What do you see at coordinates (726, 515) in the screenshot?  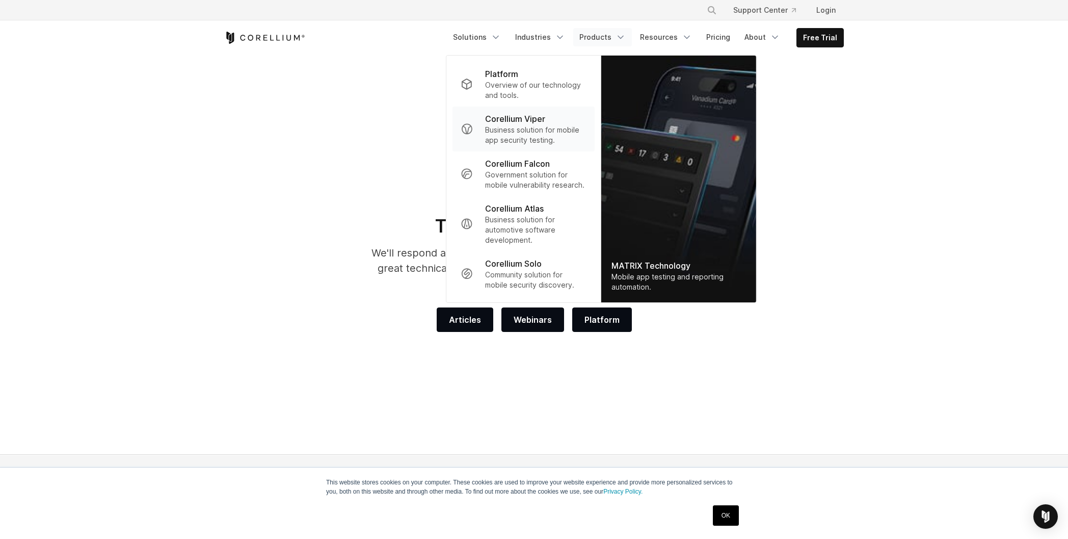 I see `a: OK` at bounding box center [726, 515].